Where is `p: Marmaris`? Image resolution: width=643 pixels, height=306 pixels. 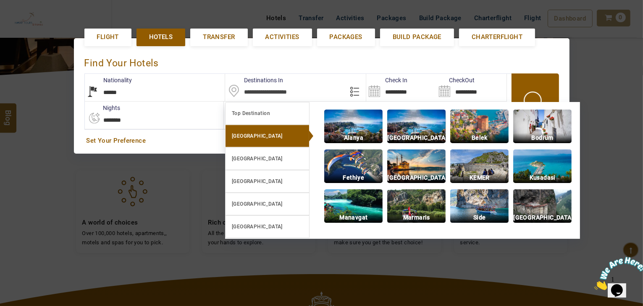
p: Marmaris is located at coordinates (417, 218).